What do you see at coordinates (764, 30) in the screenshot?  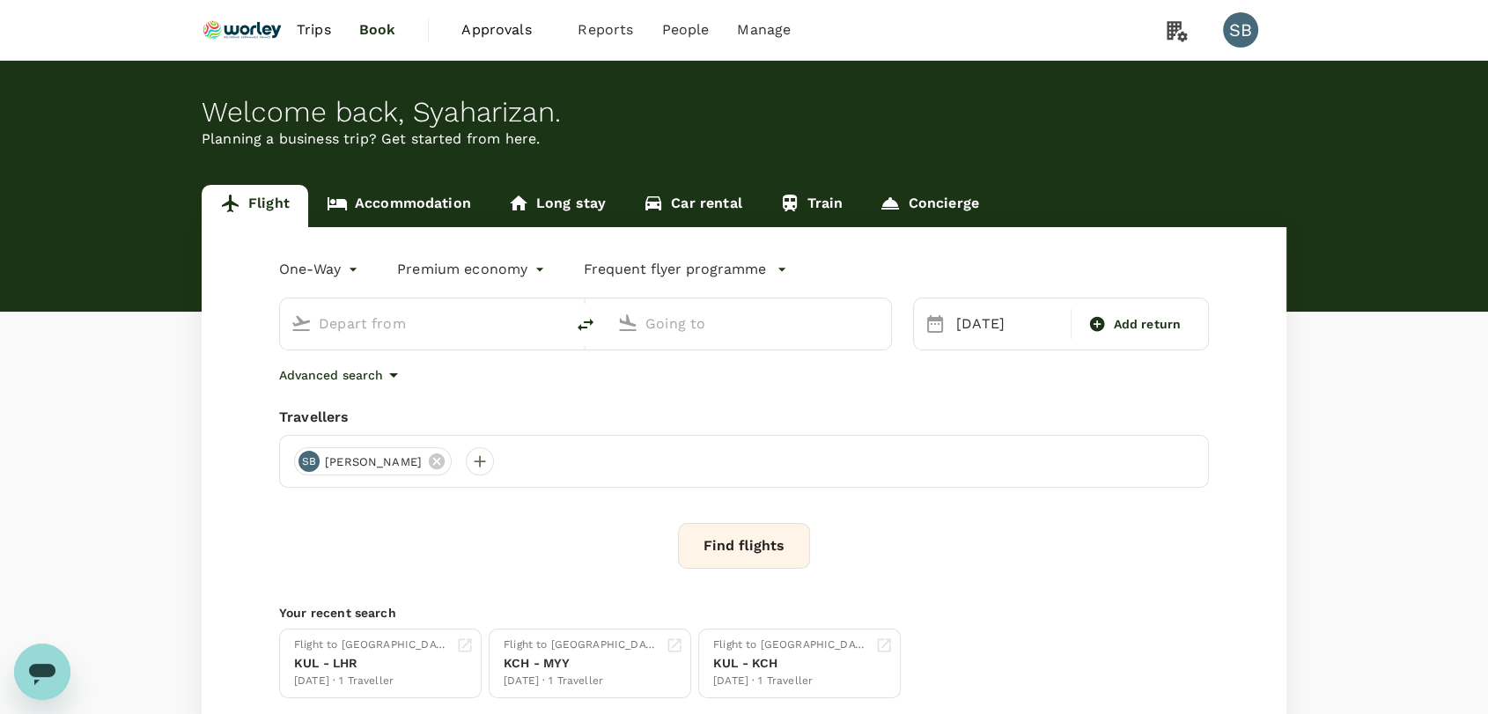 I see `span: Manage` at bounding box center [764, 30].